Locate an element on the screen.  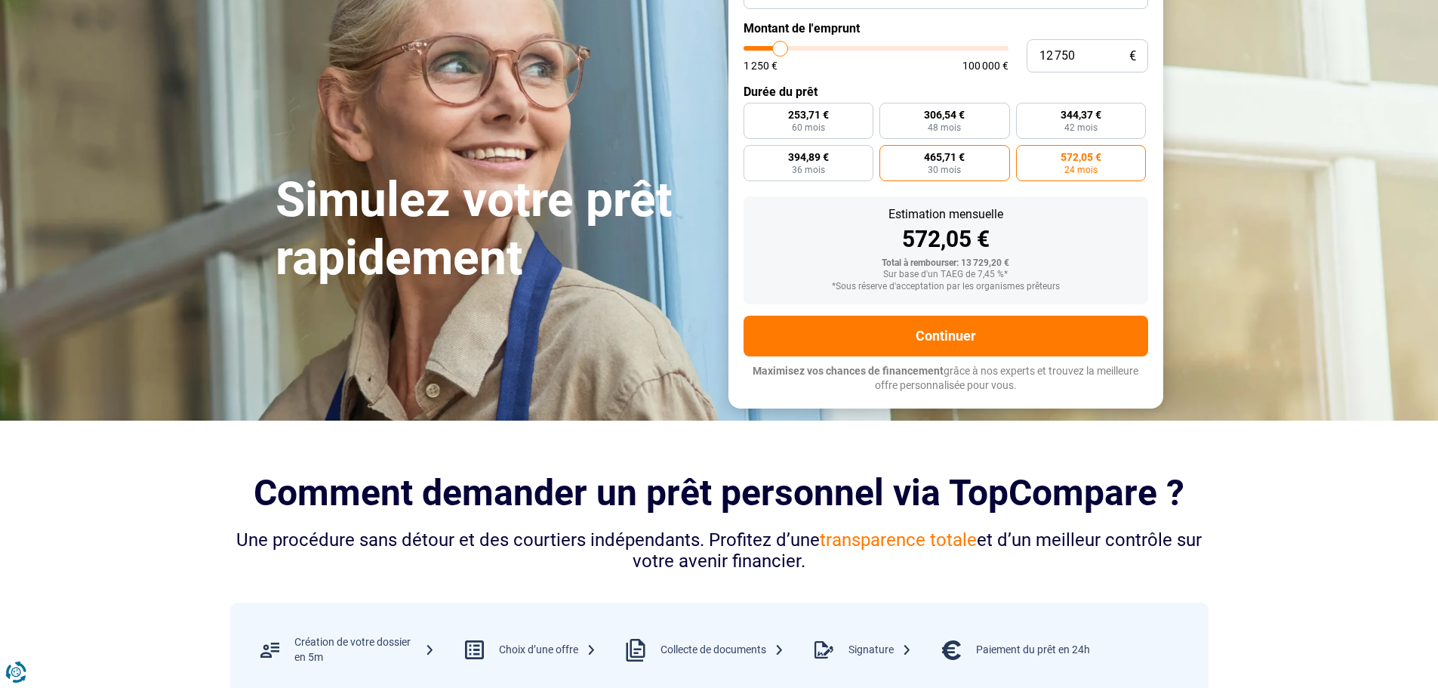
span: 394,89 € is located at coordinates (808, 157).